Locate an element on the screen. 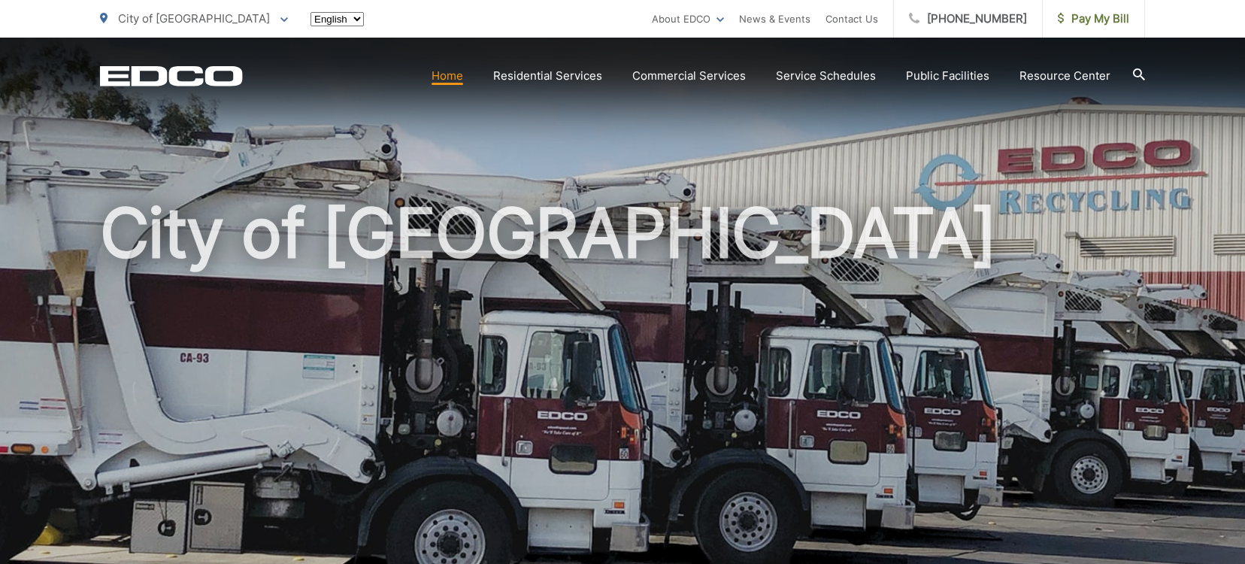 This screenshot has width=1245, height=564. a: Resource Center is located at coordinates (1064, 76).